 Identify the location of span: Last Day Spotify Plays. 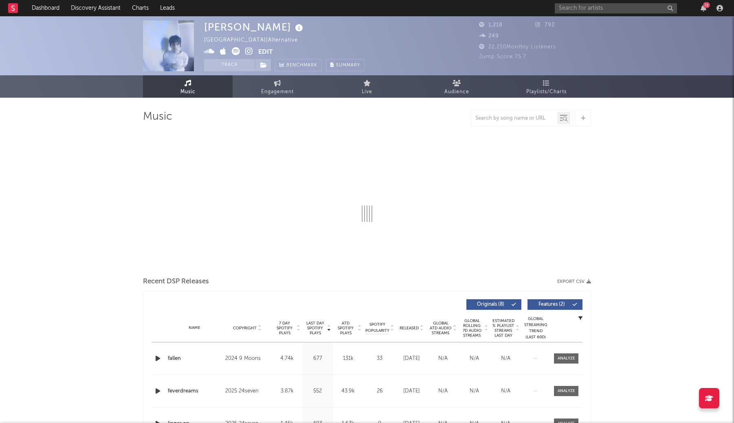
(315, 328).